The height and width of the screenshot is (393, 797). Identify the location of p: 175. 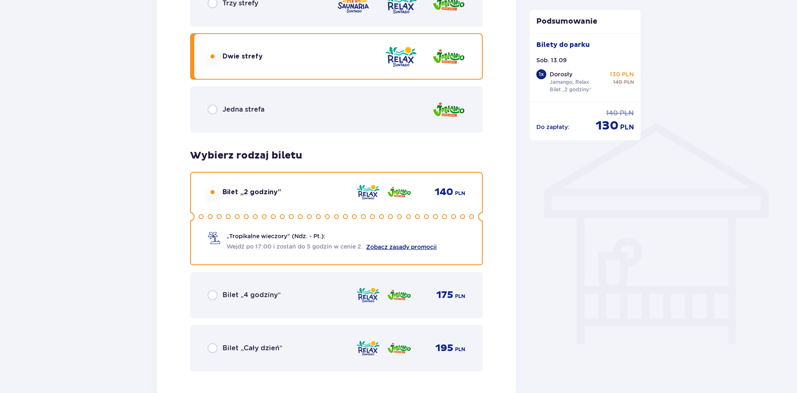
(445, 295).